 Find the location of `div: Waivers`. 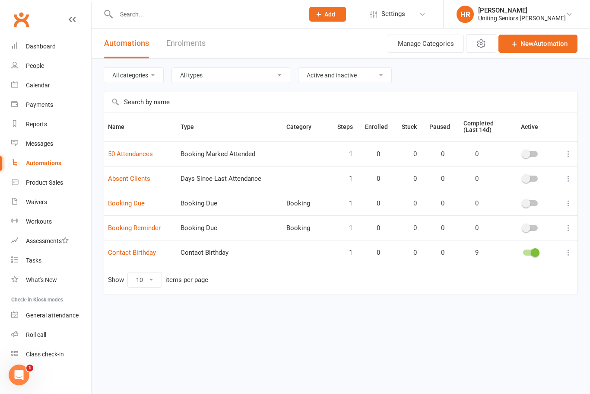

div: Waivers is located at coordinates (36, 202).